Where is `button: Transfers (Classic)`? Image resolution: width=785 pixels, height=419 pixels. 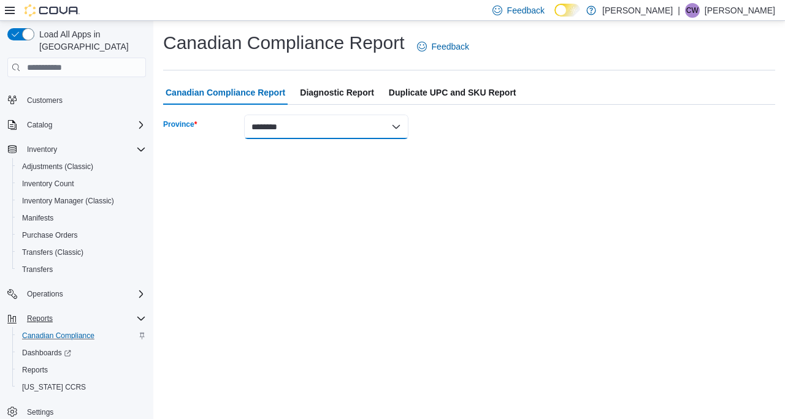 button: Transfers (Classic) is located at coordinates (82, 253).